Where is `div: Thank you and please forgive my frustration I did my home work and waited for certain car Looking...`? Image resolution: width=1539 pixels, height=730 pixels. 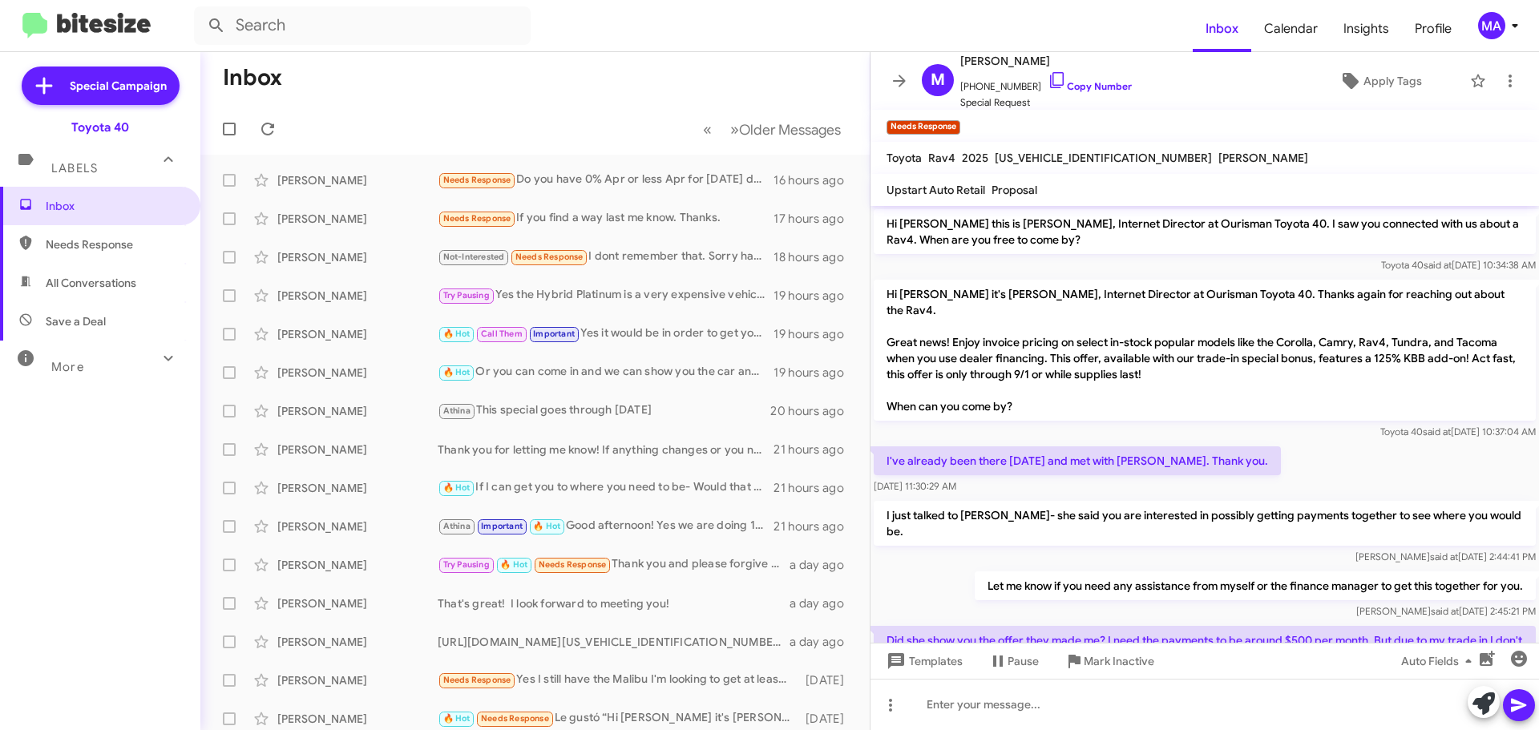 div: Thank you and please forgive my frustration I did my home work and waited for certain car Looking... is located at coordinates (613, 564).